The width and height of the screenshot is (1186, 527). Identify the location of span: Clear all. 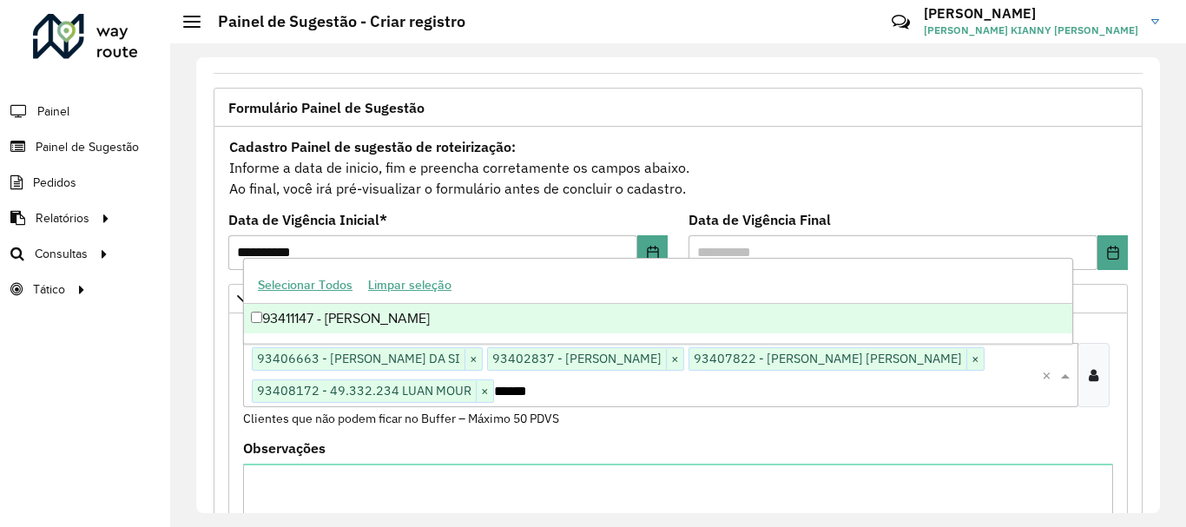
(1049, 375).